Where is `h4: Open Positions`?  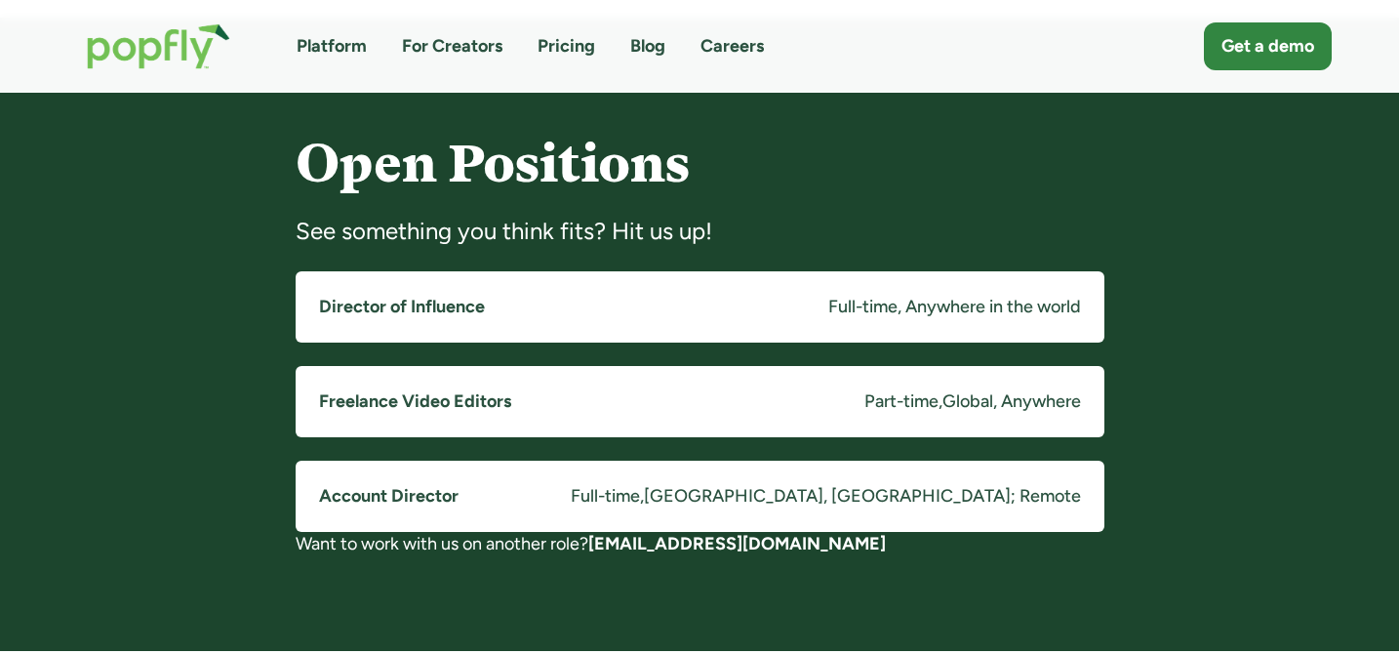 h4: Open Positions is located at coordinates (699, 163).